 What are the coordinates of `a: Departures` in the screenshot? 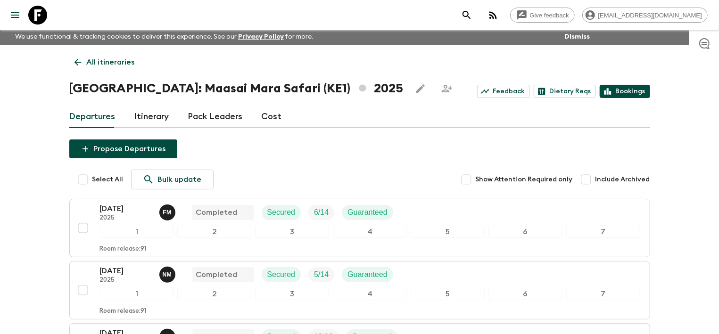 It's located at (92, 117).